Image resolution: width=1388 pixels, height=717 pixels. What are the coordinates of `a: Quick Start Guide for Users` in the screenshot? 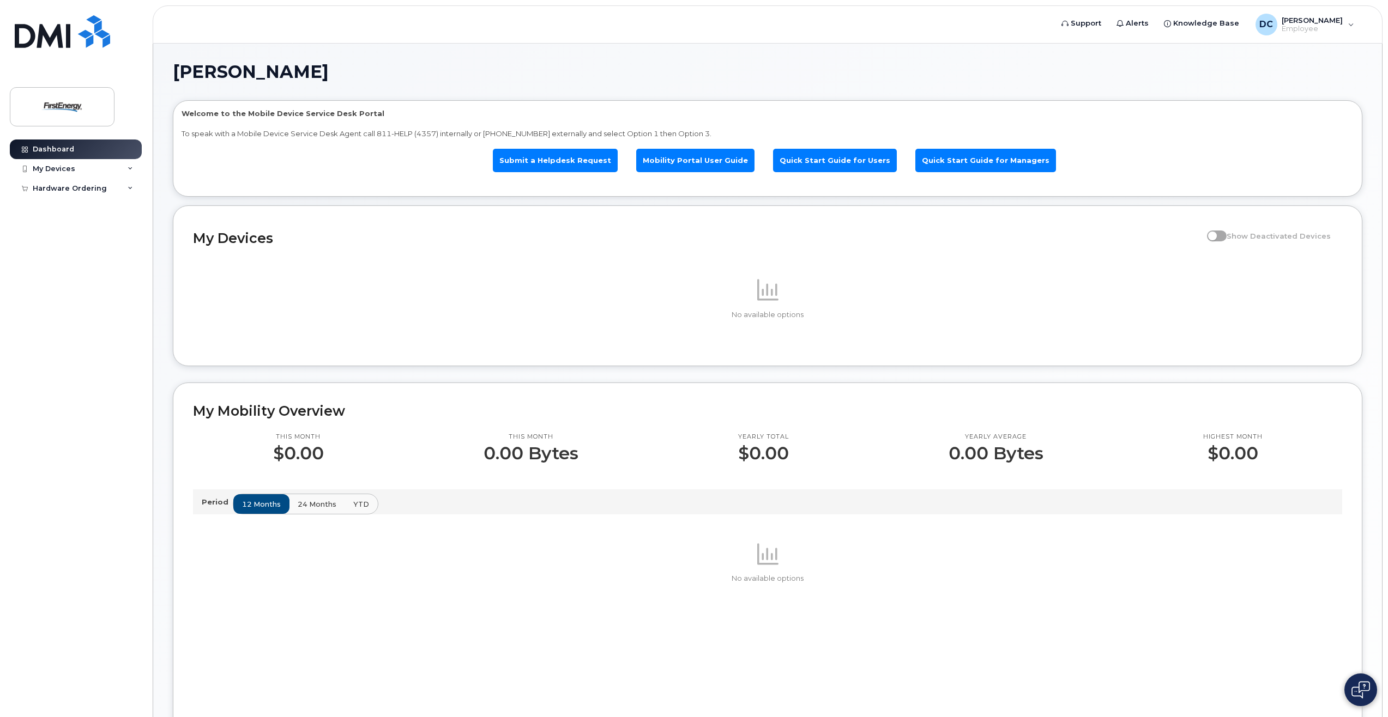 It's located at (835, 160).